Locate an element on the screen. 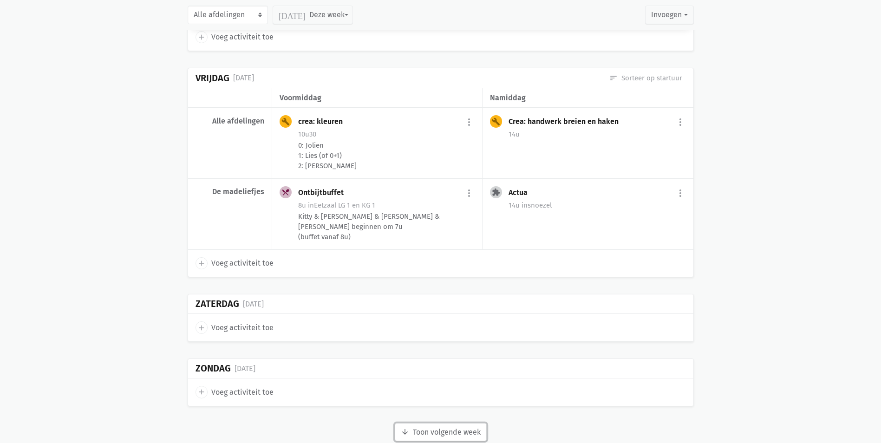 The width and height of the screenshot is (881, 443). span: 10u30 is located at coordinates (307, 134).